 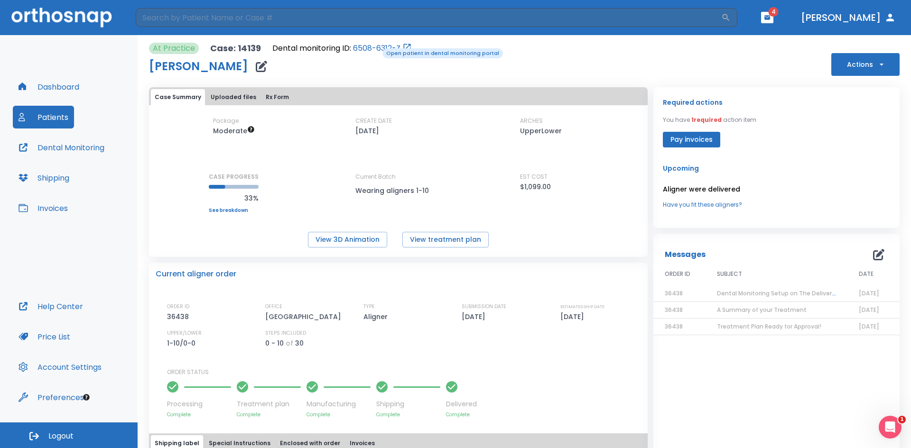 What do you see at coordinates (685, 255) in the screenshot?
I see `p: Messages` at bounding box center [685, 255].